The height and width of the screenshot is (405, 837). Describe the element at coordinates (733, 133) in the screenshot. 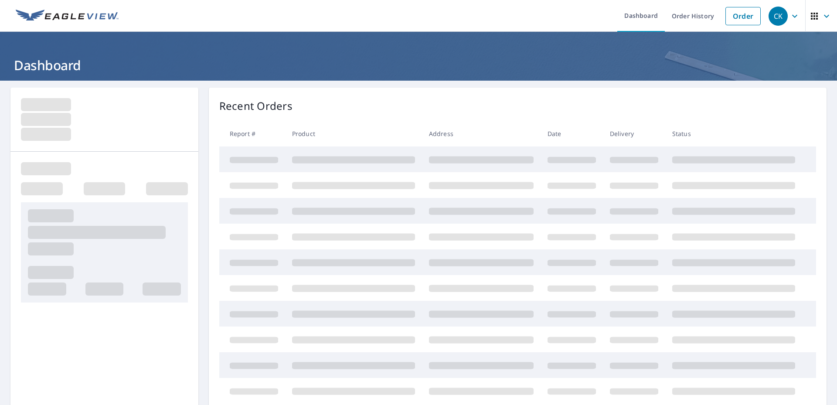

I see `th: Status` at that location.